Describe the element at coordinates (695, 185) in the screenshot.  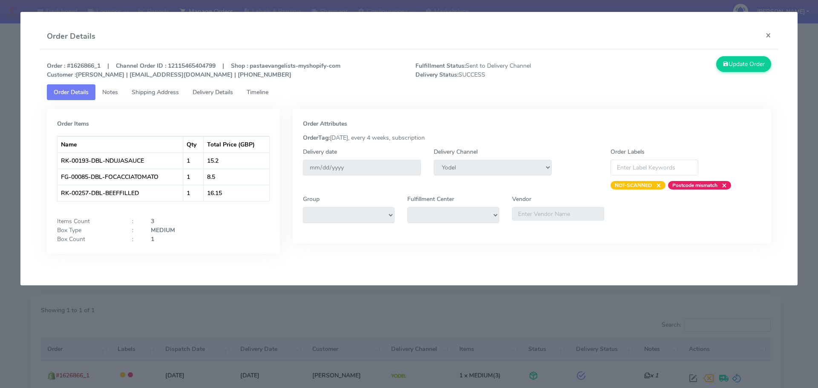
I see `strong: Postcode mismatch` at that location.